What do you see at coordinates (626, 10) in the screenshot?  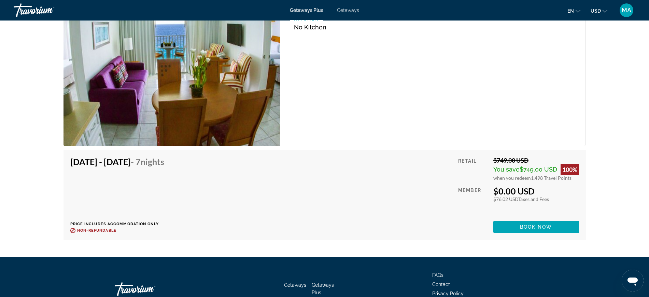 I see `button: User Menu` at bounding box center [626, 10].